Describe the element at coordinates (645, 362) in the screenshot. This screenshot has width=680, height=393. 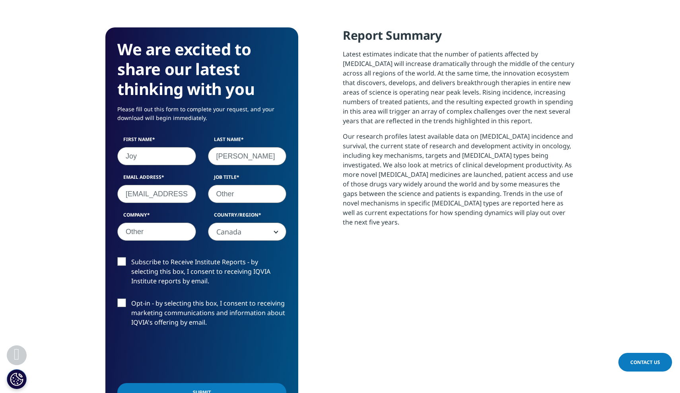
I see `span: Contact Us` at that location.